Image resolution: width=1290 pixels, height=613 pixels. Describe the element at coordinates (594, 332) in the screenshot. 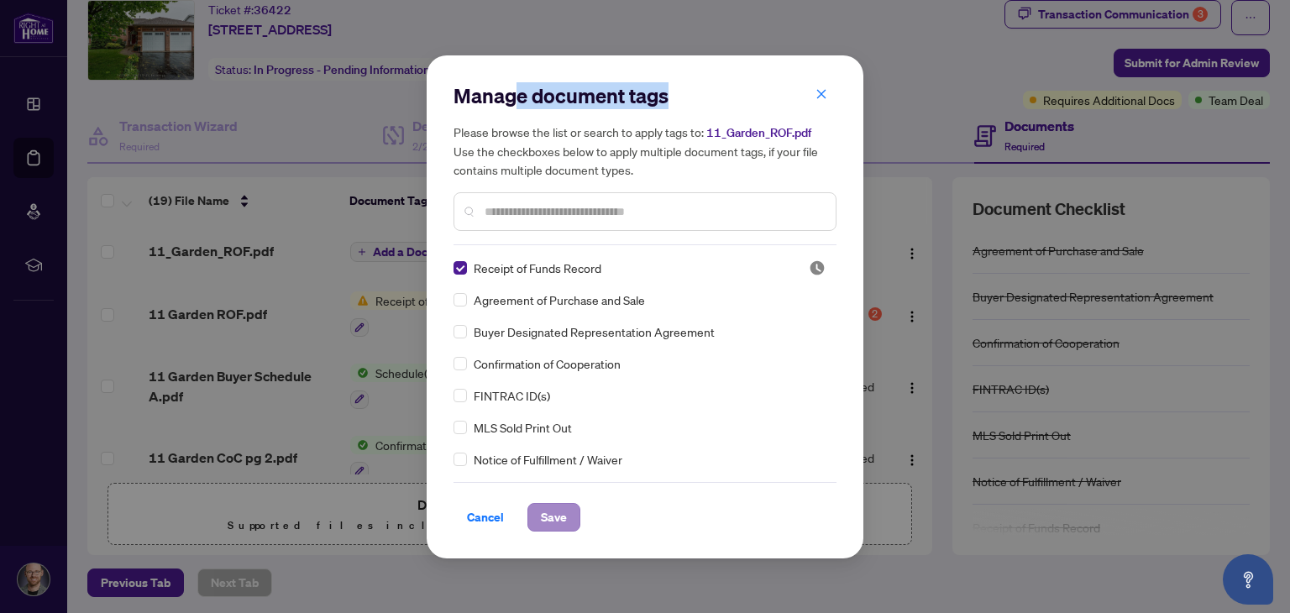

I see `span: Buyer Designated Representation Agreement` at that location.